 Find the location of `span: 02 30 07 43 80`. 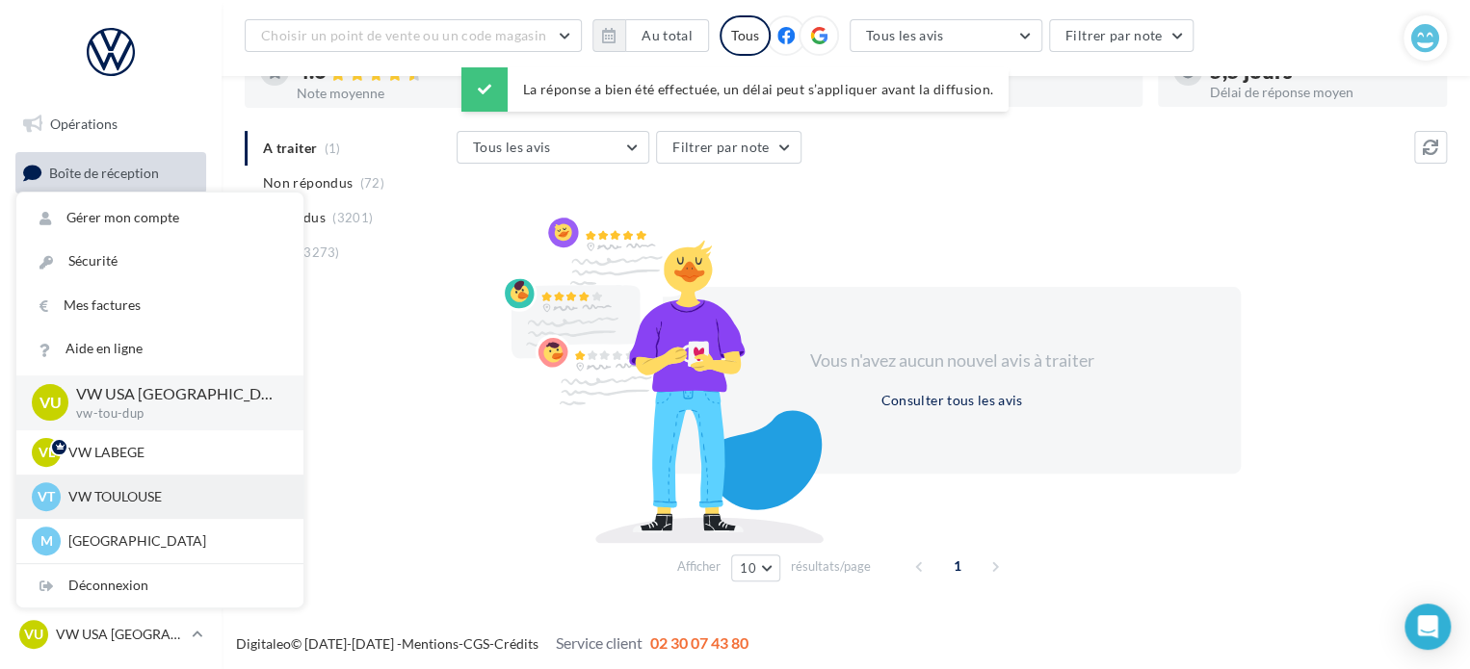

span: 02 30 07 43 80 is located at coordinates (699, 643).